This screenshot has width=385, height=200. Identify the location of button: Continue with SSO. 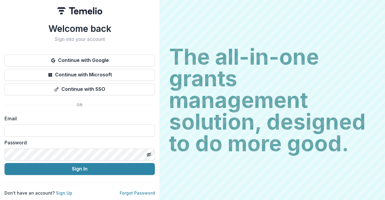
(80, 89).